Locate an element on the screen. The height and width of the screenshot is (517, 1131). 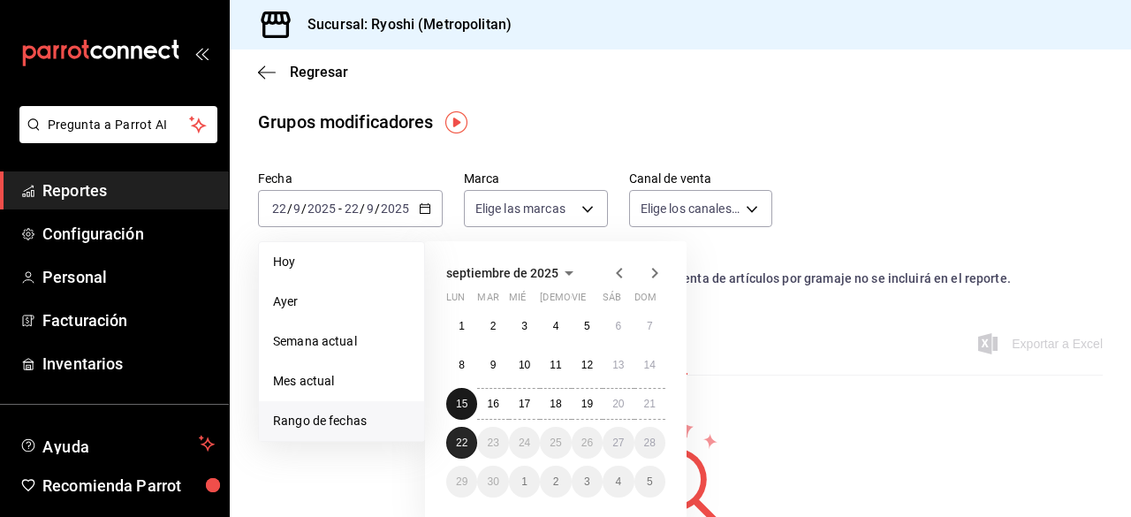
abbr: 19 de septiembre de 2025 is located at coordinates (587, 404).